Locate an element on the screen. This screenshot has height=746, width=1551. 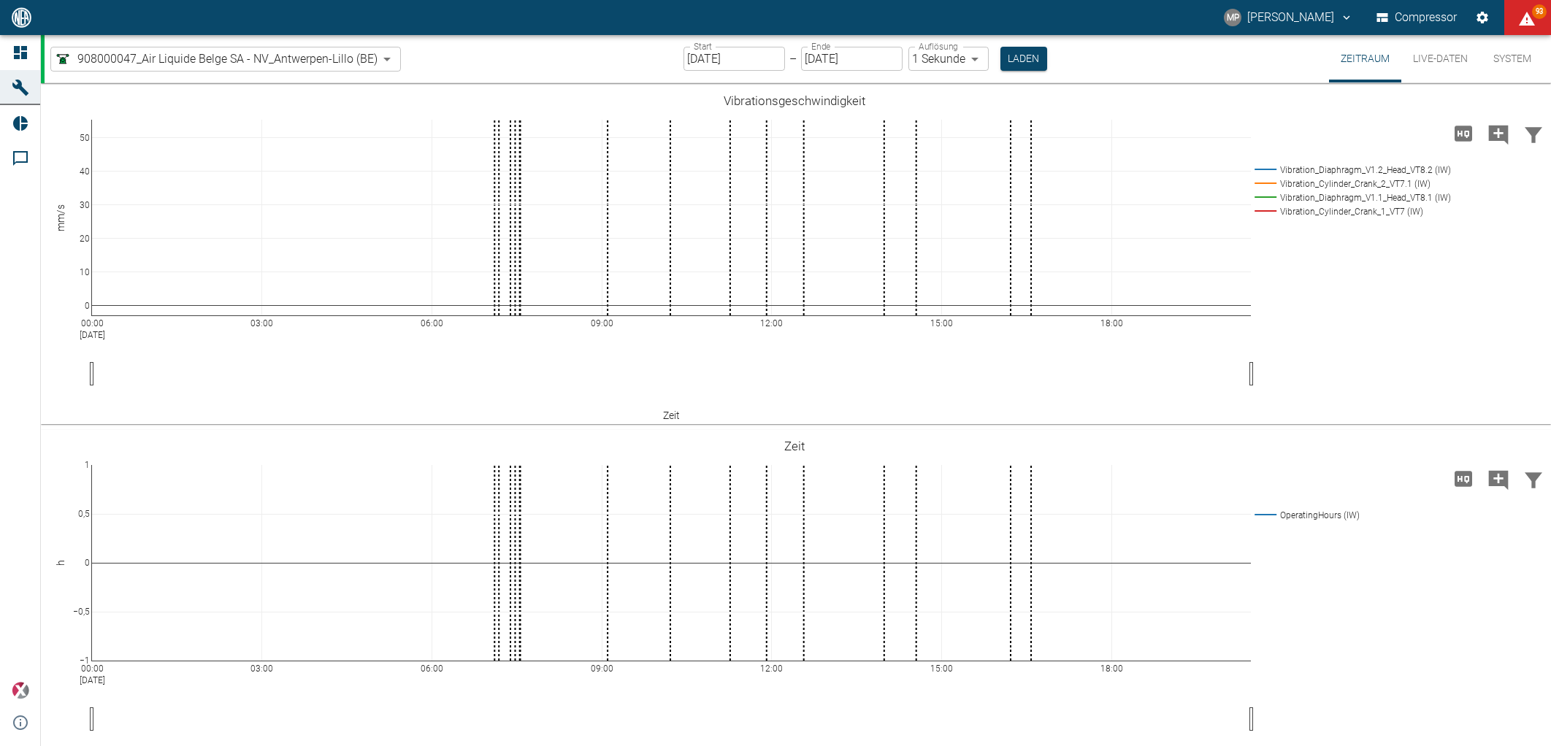
button: marc.philipps@neac.de is located at coordinates (1288, 18).